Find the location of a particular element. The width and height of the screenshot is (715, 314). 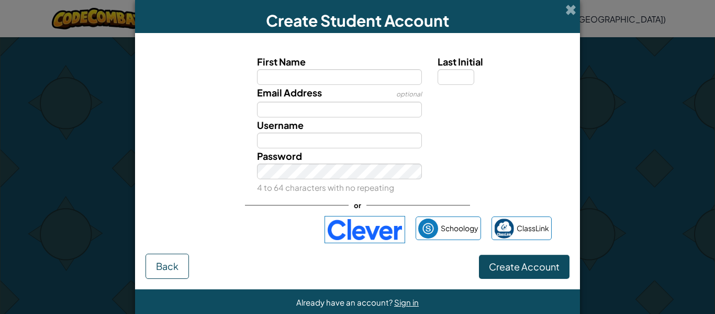

span: First Name is located at coordinates (281, 61).